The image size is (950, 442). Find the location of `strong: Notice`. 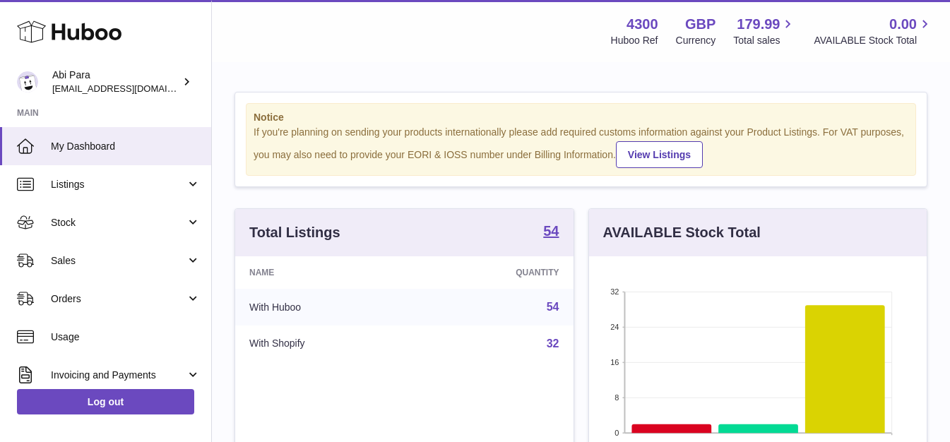

strong: Notice is located at coordinates (580, 117).